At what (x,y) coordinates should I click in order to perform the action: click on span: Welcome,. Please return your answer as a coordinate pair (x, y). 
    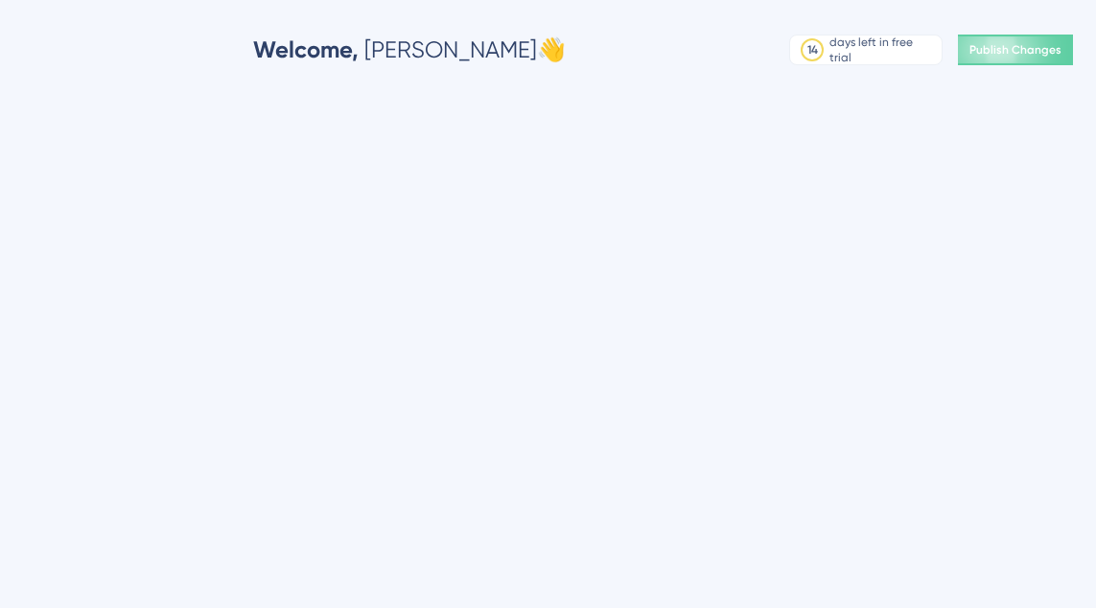
    Looking at the image, I should click on (306, 49).